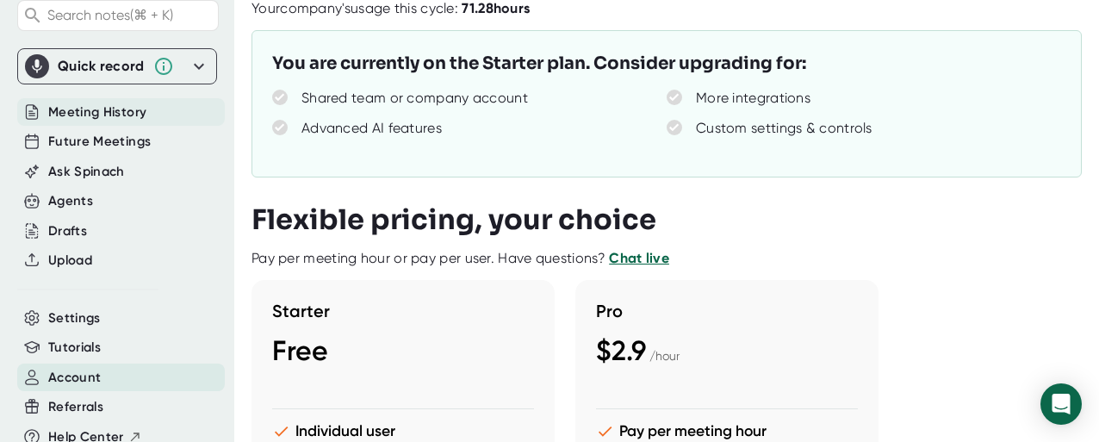 This screenshot has width=1099, height=442. What do you see at coordinates (74, 347) in the screenshot?
I see `span: Tutorials` at bounding box center [74, 347].